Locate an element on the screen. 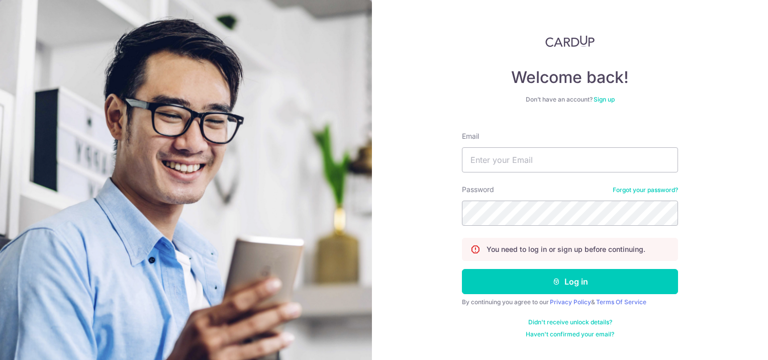 The image size is (768, 360). p: You need to log in or sign up before continuing. is located at coordinates (566, 249).